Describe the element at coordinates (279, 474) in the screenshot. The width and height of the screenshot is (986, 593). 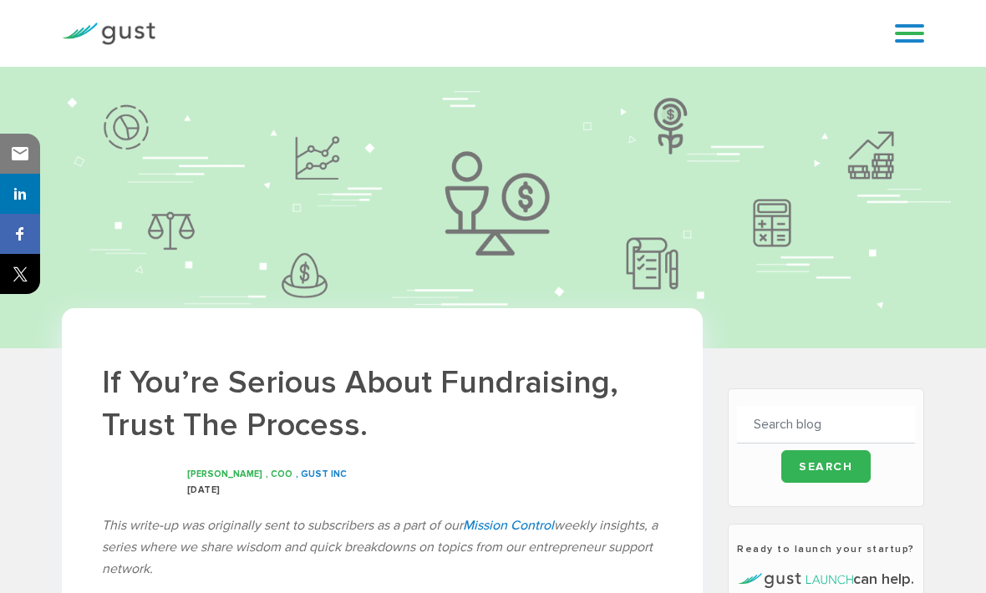
I see `span: , COO` at that location.